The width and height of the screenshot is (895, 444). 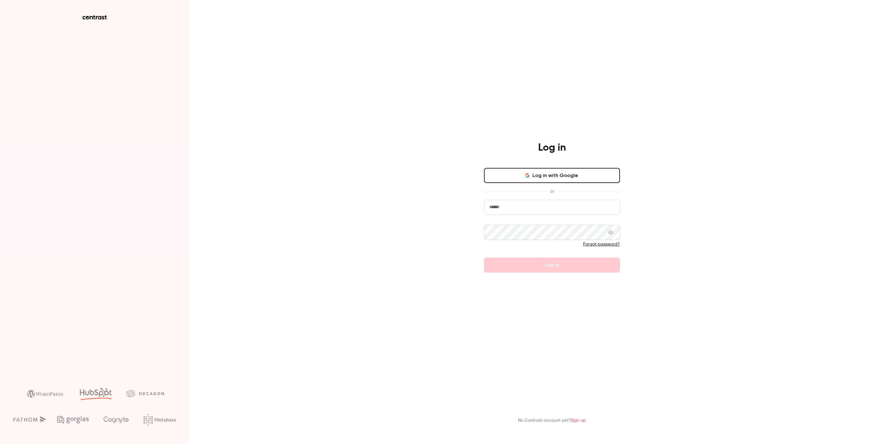 What do you see at coordinates (552, 191) in the screenshot?
I see `span: or` at bounding box center [552, 191].